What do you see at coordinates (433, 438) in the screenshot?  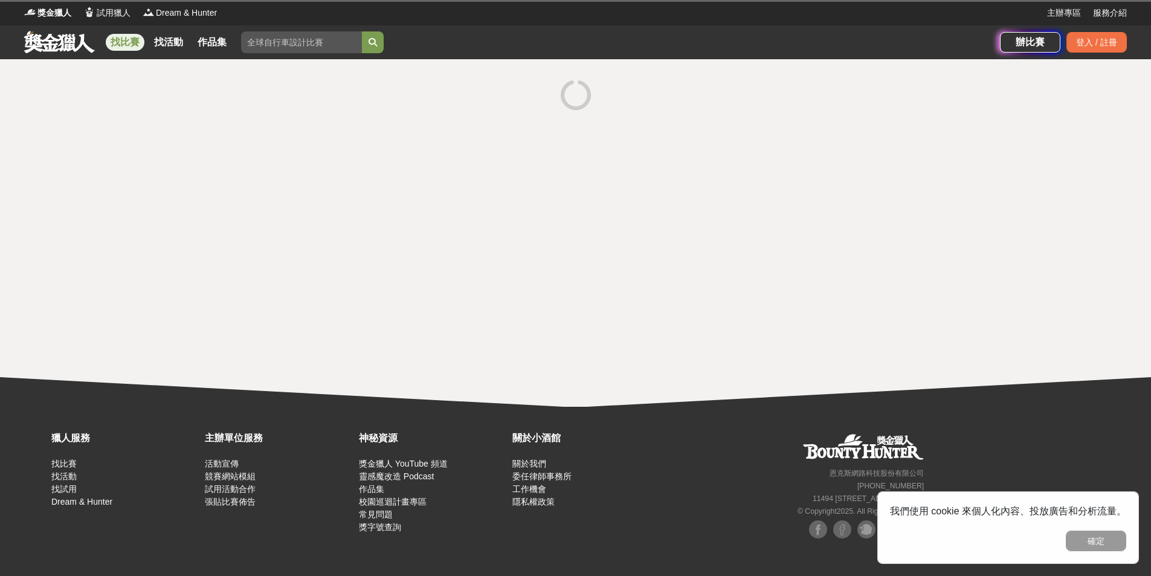 I see `div: 神秘資源` at bounding box center [433, 438].